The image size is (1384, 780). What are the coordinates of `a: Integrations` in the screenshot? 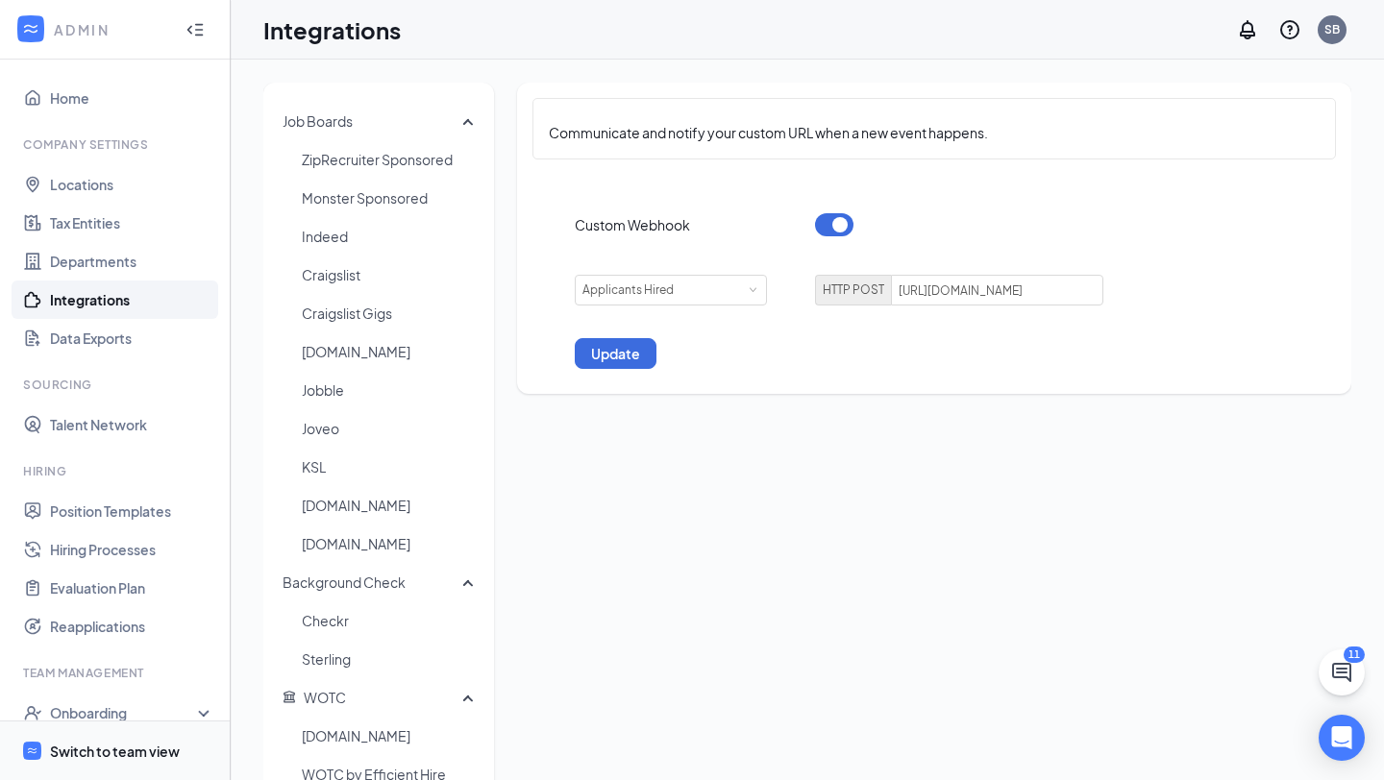 It's located at (132, 300).